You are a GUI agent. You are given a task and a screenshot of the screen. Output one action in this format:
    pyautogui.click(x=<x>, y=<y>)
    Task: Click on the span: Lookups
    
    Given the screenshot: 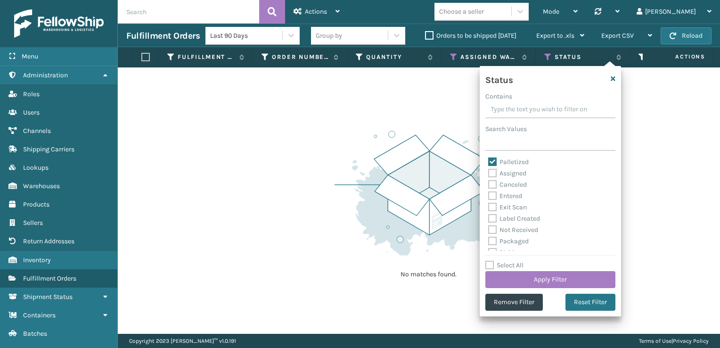 What is the action you would take?
    pyautogui.click(x=36, y=167)
    